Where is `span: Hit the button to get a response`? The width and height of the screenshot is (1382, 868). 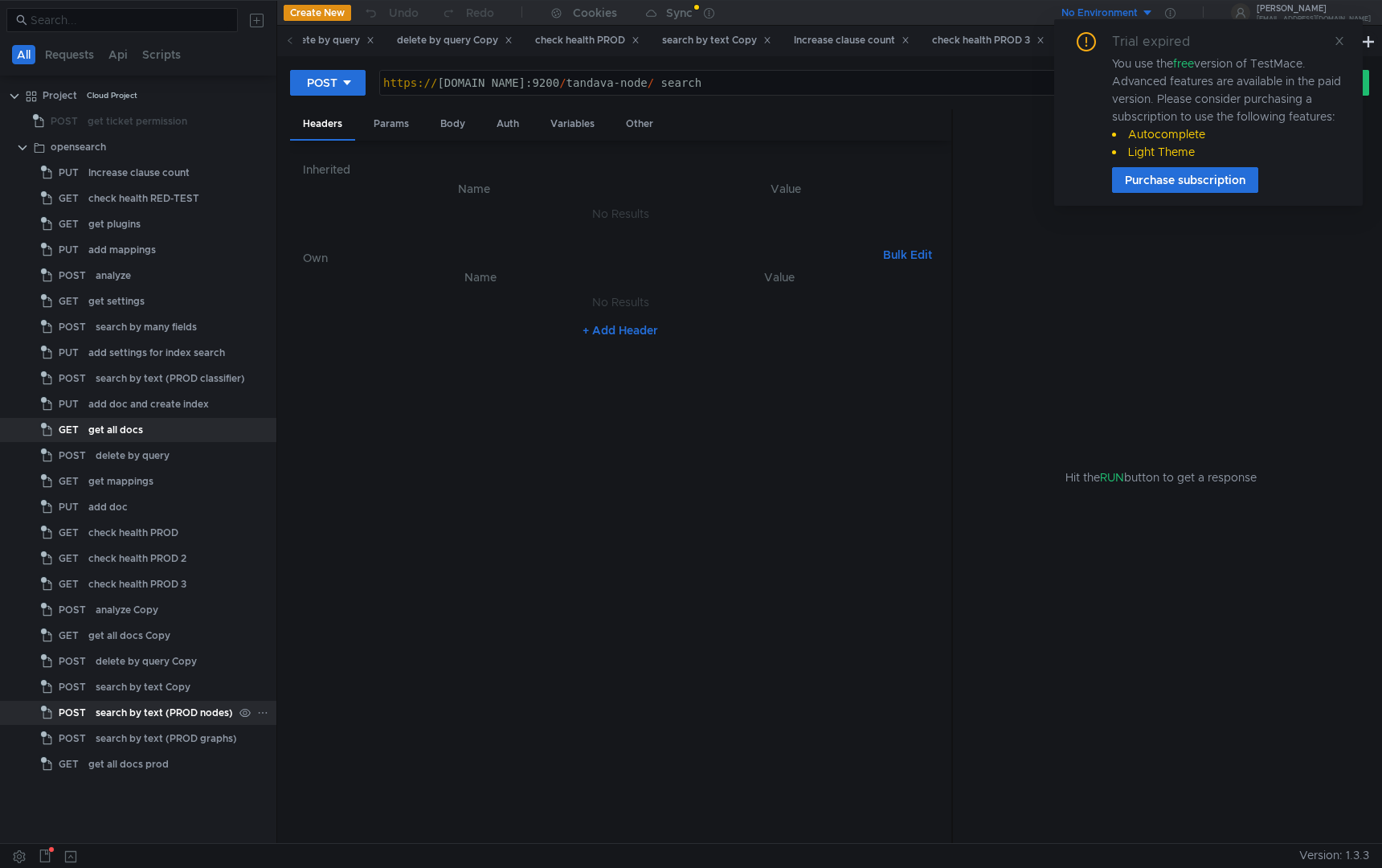
span: Hit the button to get a response is located at coordinates (1161, 478).